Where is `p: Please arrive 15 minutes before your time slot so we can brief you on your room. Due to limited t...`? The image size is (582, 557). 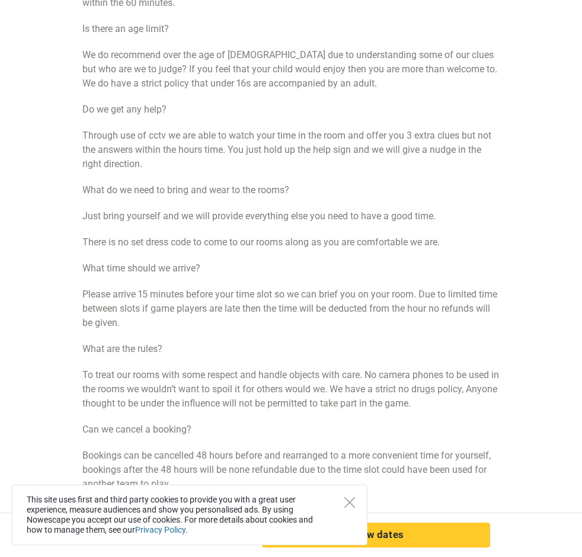 p: Please arrive 15 minutes before your time slot so we can brief you on your room. Due to limited t... is located at coordinates (291, 309).